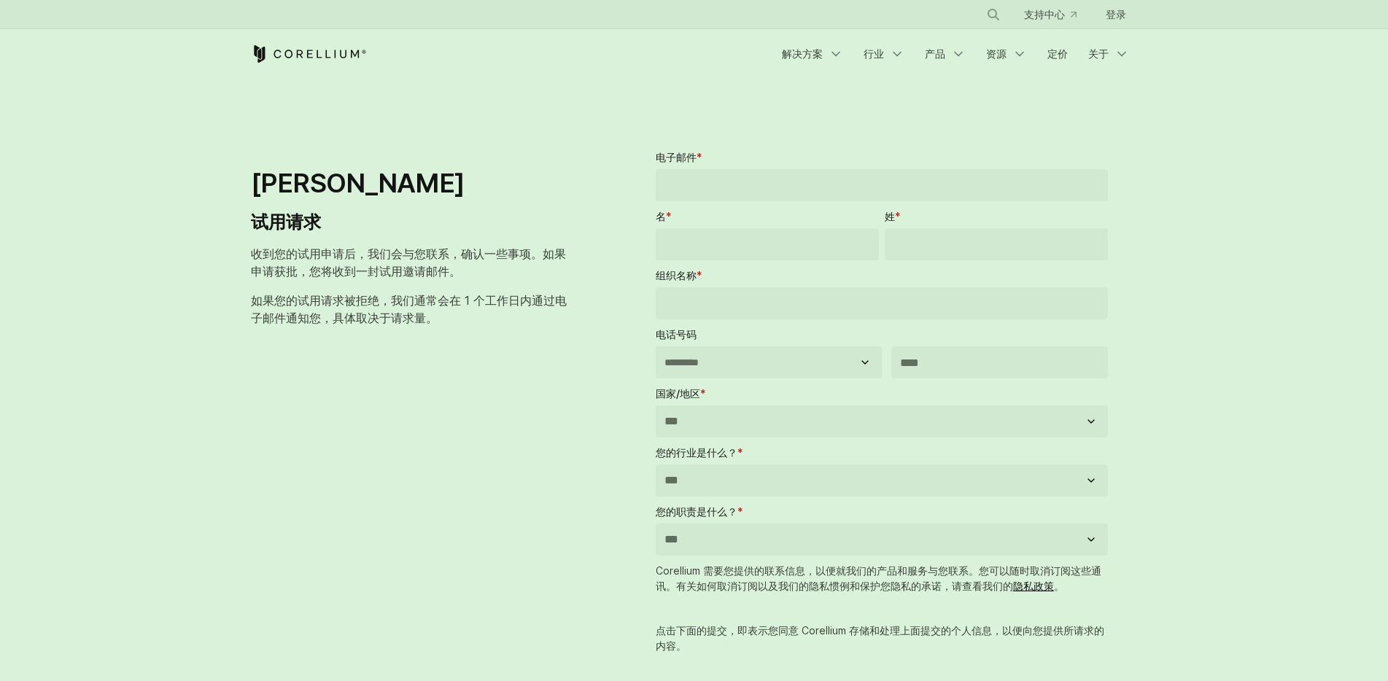 The height and width of the screenshot is (681, 1388). What do you see at coordinates (676, 334) in the screenshot?
I see `font: 电话号码` at bounding box center [676, 334].